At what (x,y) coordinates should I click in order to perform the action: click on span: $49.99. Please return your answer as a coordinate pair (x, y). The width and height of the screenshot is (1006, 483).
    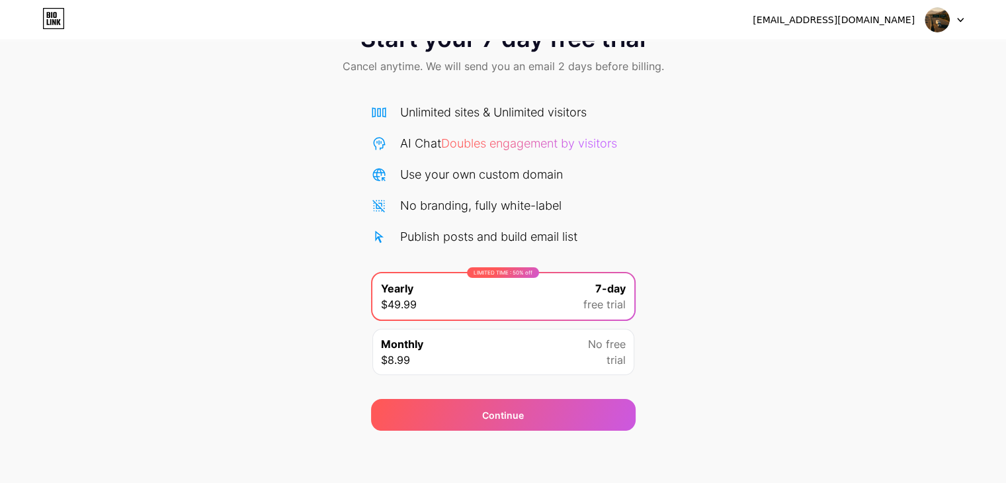
    Looking at the image, I should click on (399, 304).